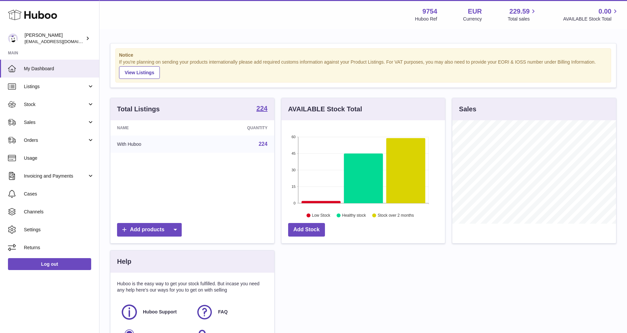 The width and height of the screenshot is (627, 333). I want to click on span: Stock, so click(55, 104).